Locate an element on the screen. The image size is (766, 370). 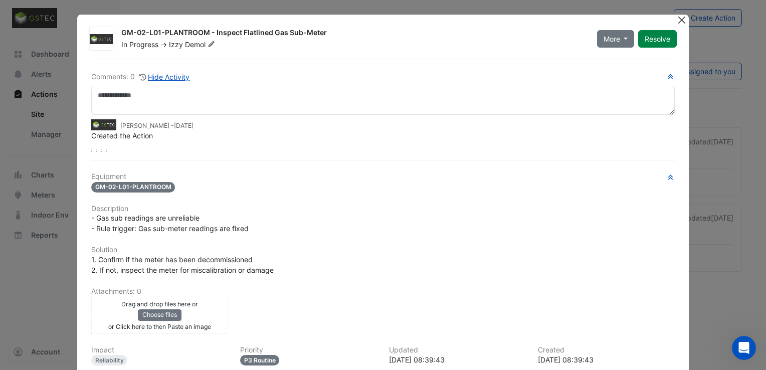
div: P3 Routine is located at coordinates (260, 360).